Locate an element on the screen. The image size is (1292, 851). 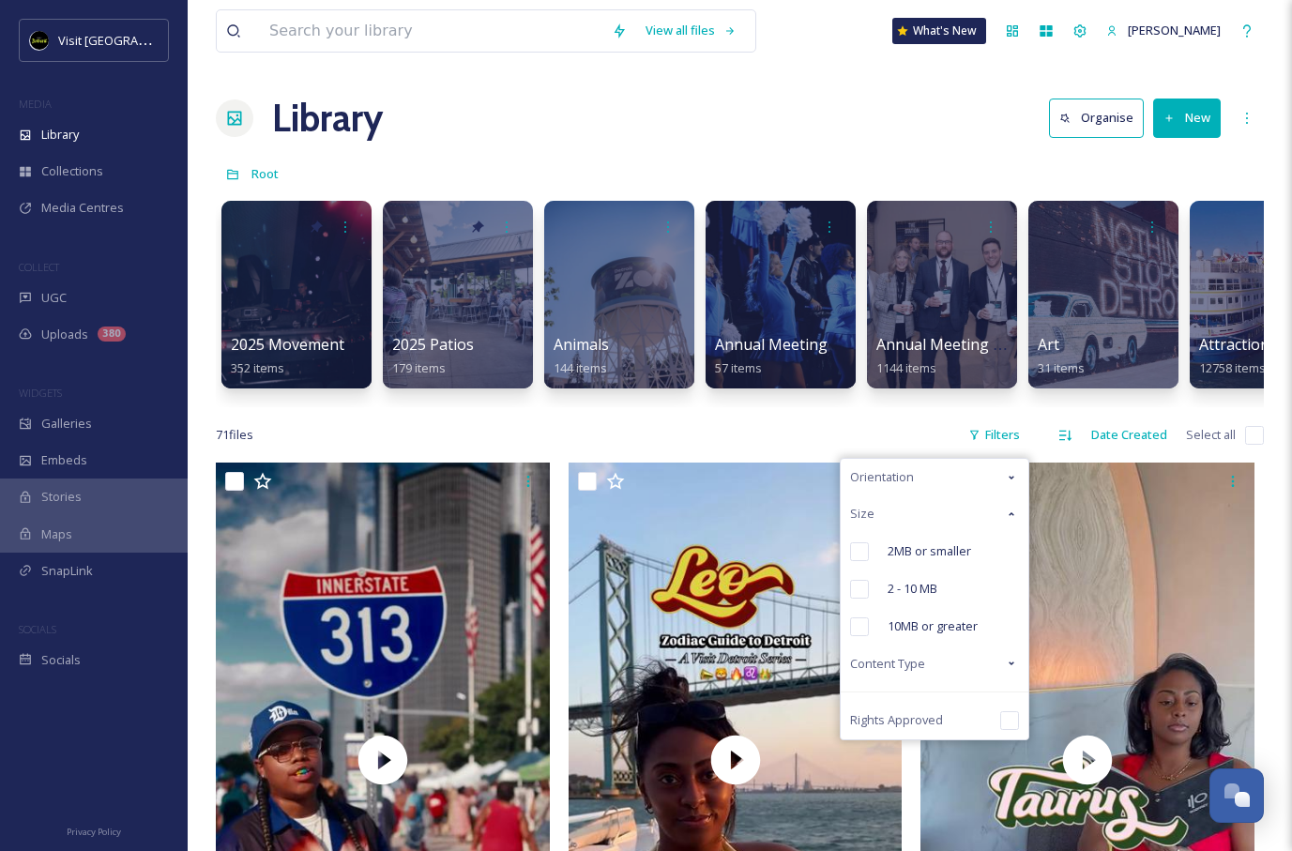
a: Organise is located at coordinates (1101, 117).